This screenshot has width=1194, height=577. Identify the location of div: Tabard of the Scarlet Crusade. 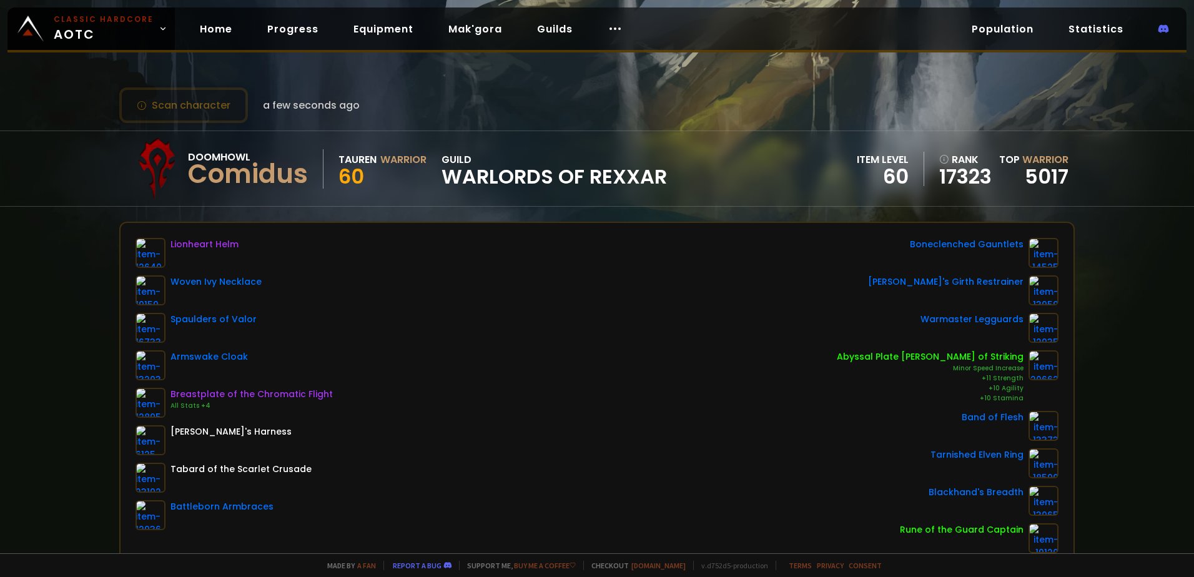
(241, 469).